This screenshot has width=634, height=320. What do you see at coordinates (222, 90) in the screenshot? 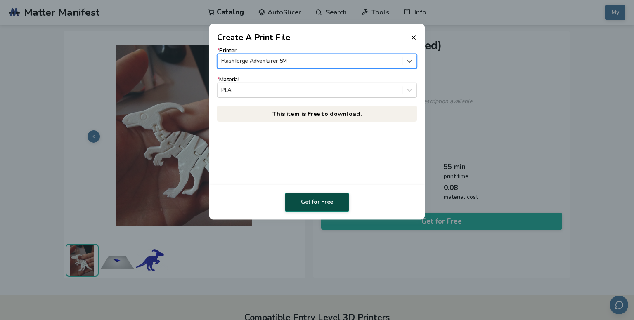
I see `input: *MaterialPLA` at bounding box center [222, 90].